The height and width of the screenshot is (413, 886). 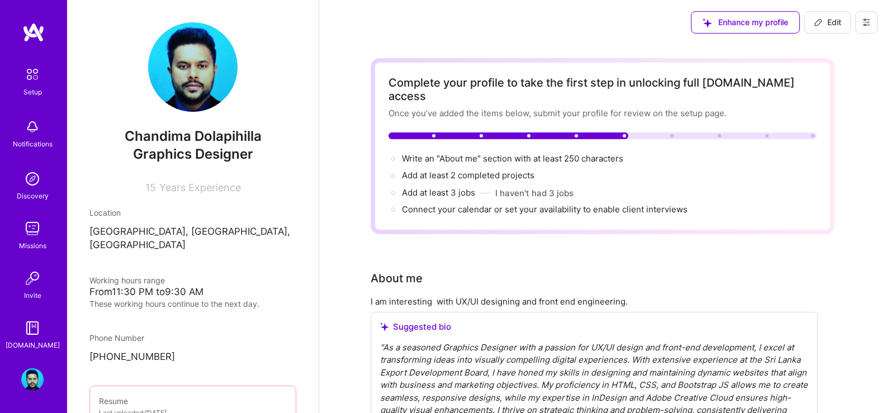 What do you see at coordinates (32, 144) in the screenshot?
I see `div: Notifications` at bounding box center [32, 144].